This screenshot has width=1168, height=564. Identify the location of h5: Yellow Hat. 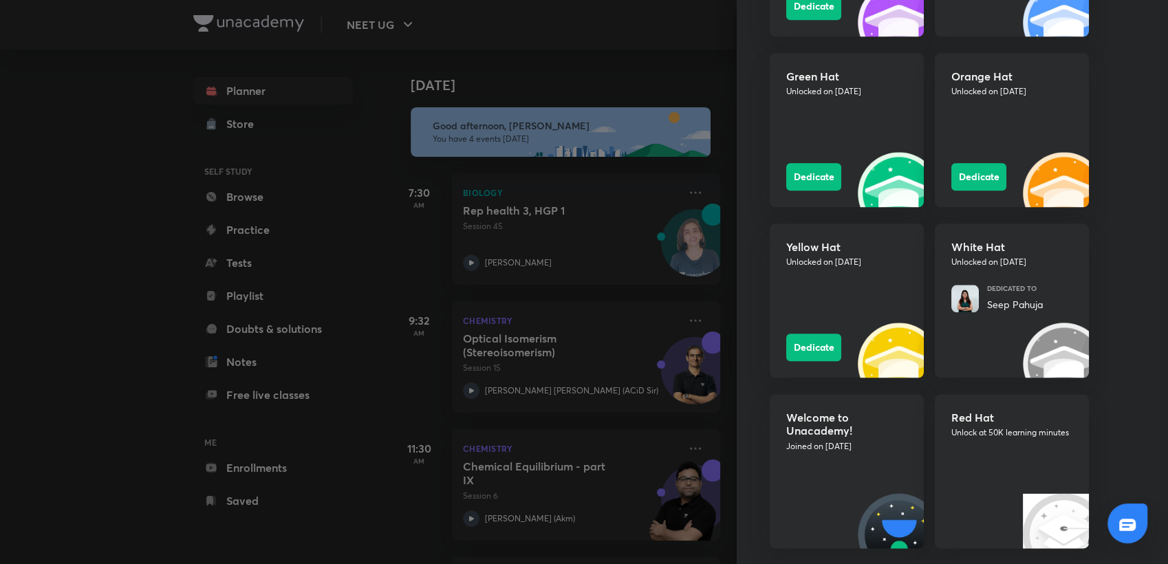
(847, 246).